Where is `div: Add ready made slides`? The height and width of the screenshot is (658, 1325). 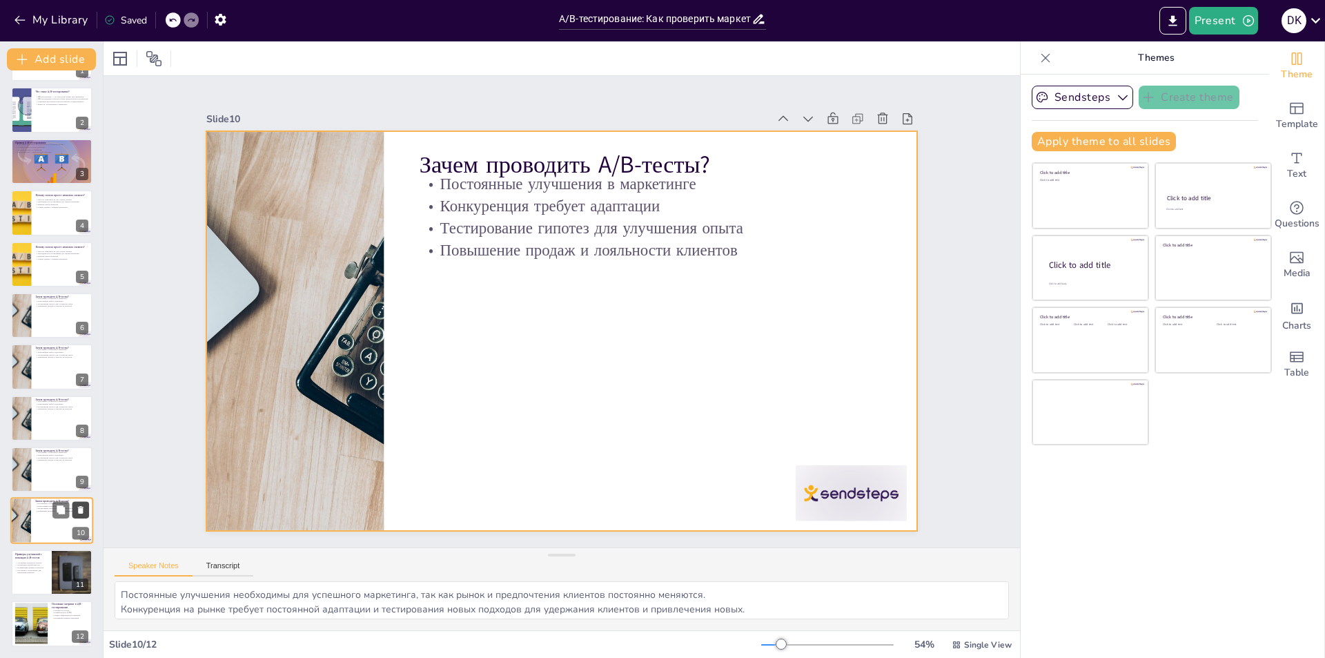
div: Add ready made slides is located at coordinates (1297, 116).